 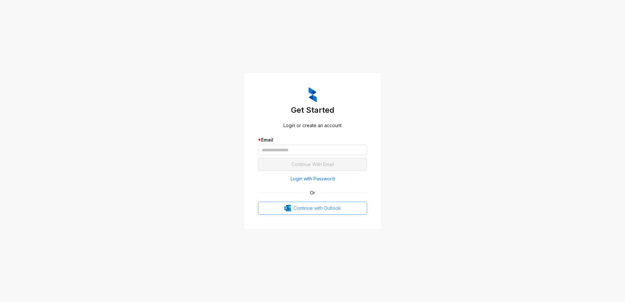 What do you see at coordinates (317, 208) in the screenshot?
I see `span: Continue with Outlook` at bounding box center [317, 208].